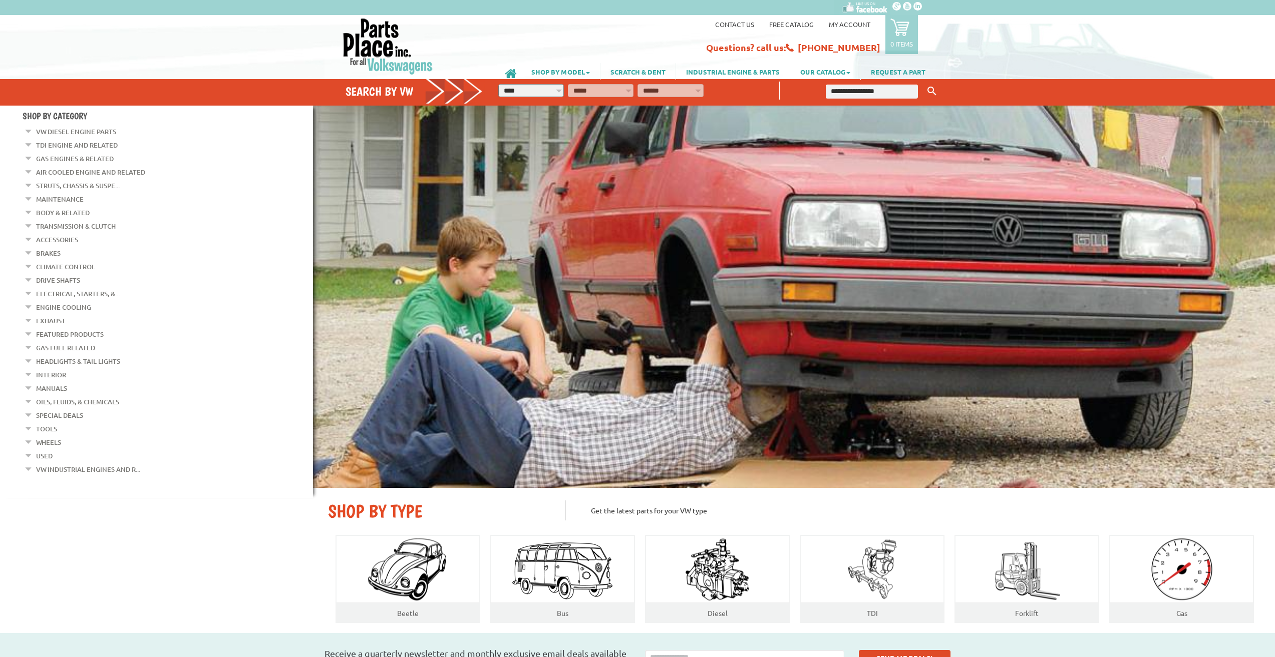 The height and width of the screenshot is (657, 1275). I want to click on a: Bus, so click(562, 613).